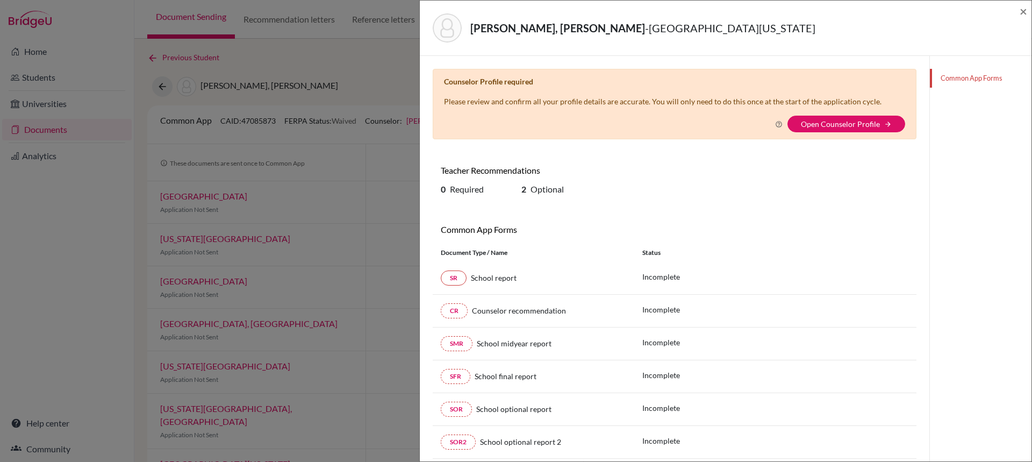 This screenshot has width=1032, height=462. Describe the element at coordinates (494, 277) in the screenshot. I see `span: School report` at that location.